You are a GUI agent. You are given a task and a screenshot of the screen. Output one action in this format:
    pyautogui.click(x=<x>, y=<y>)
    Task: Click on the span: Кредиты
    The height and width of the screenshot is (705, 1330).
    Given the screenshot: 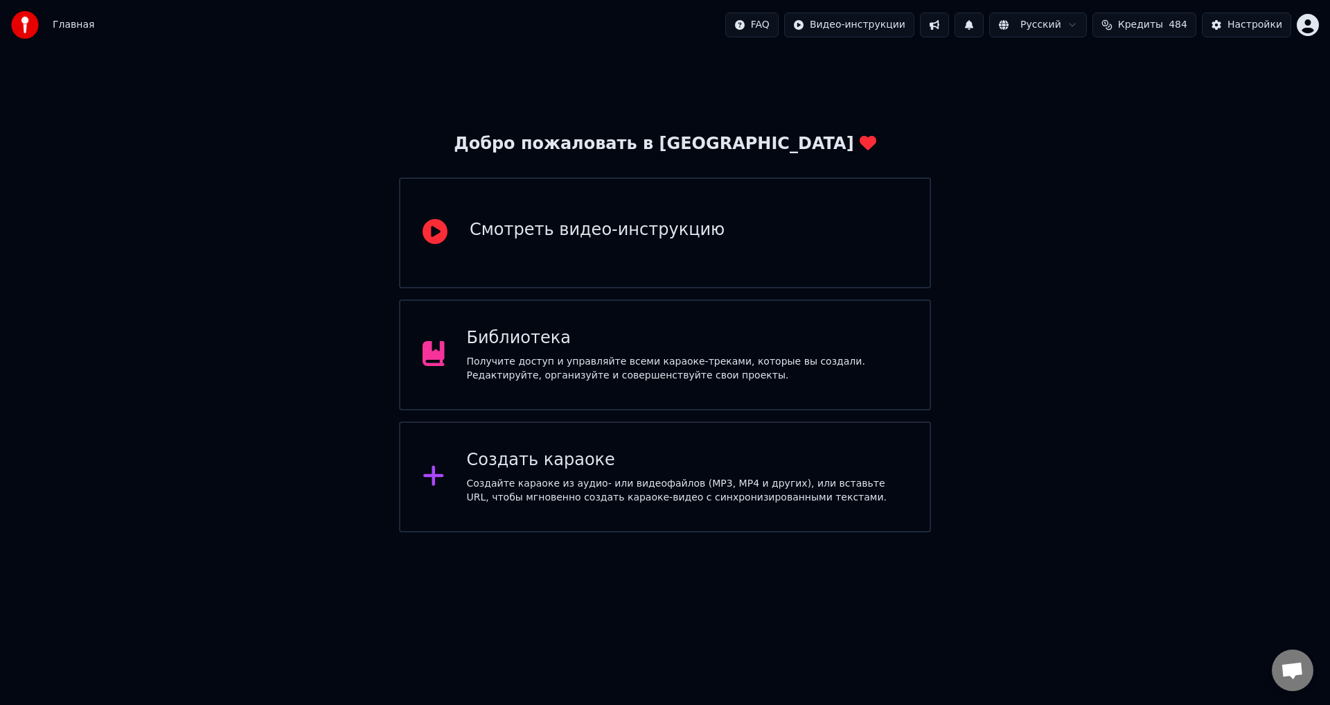 What is the action you would take?
    pyautogui.click(x=1141, y=25)
    